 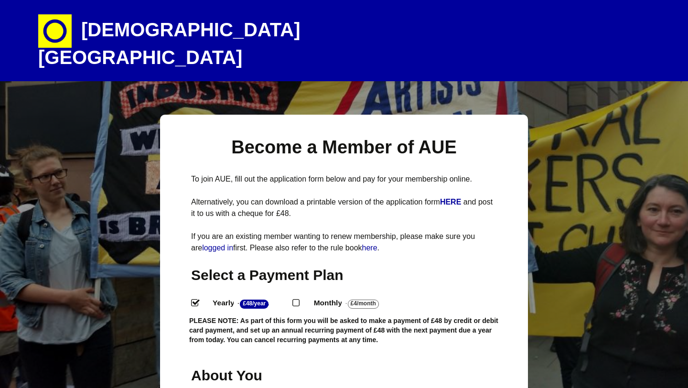 What do you see at coordinates (344, 208) in the screenshot?
I see `p: Alternatively, you can download a printable version of the application form and post it to us wit...` at bounding box center [344, 208].